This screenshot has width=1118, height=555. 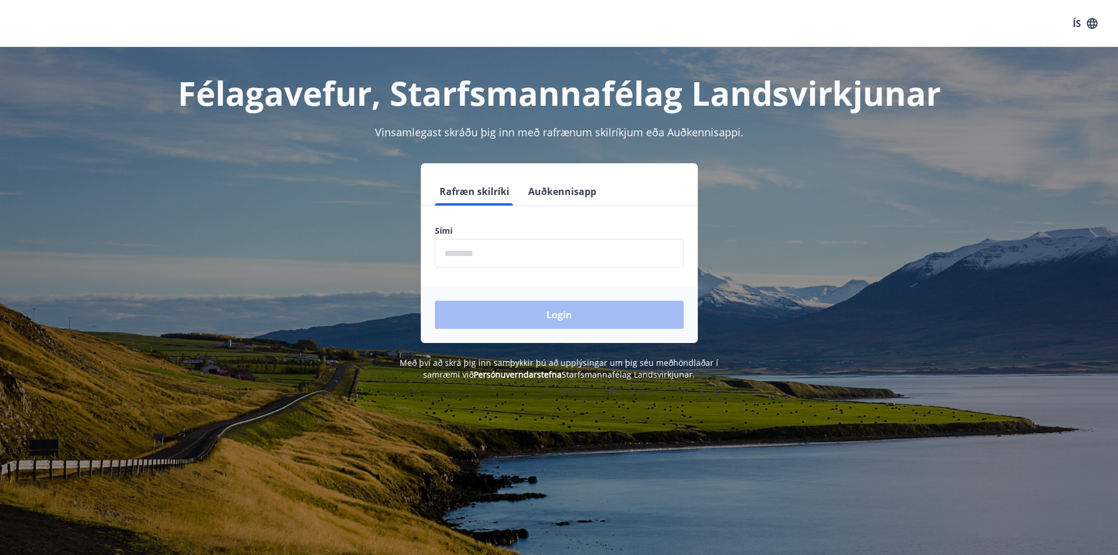 I want to click on span: Vinsamlegast skráðu þig inn með rafrænum skilríkjum eða Auðkennisappi., so click(x=560, y=132).